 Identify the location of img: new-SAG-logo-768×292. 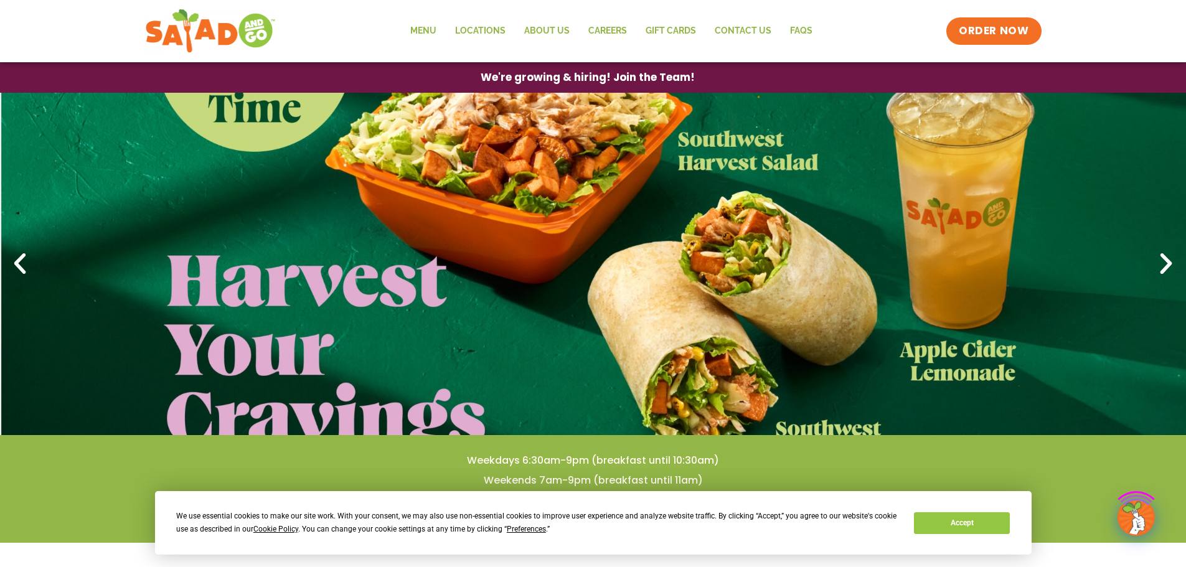
(210, 31).